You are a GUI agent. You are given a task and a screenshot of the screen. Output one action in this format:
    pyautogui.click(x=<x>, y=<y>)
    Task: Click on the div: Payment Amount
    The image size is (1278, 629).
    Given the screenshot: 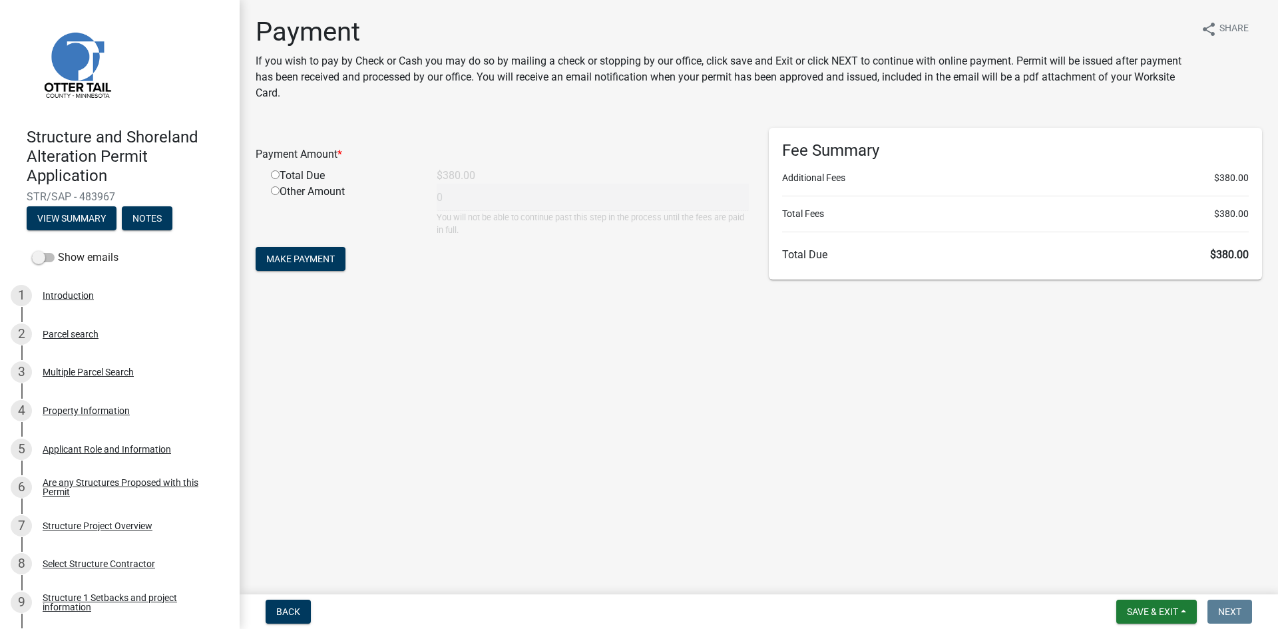 What is the action you would take?
    pyautogui.click(x=502, y=154)
    